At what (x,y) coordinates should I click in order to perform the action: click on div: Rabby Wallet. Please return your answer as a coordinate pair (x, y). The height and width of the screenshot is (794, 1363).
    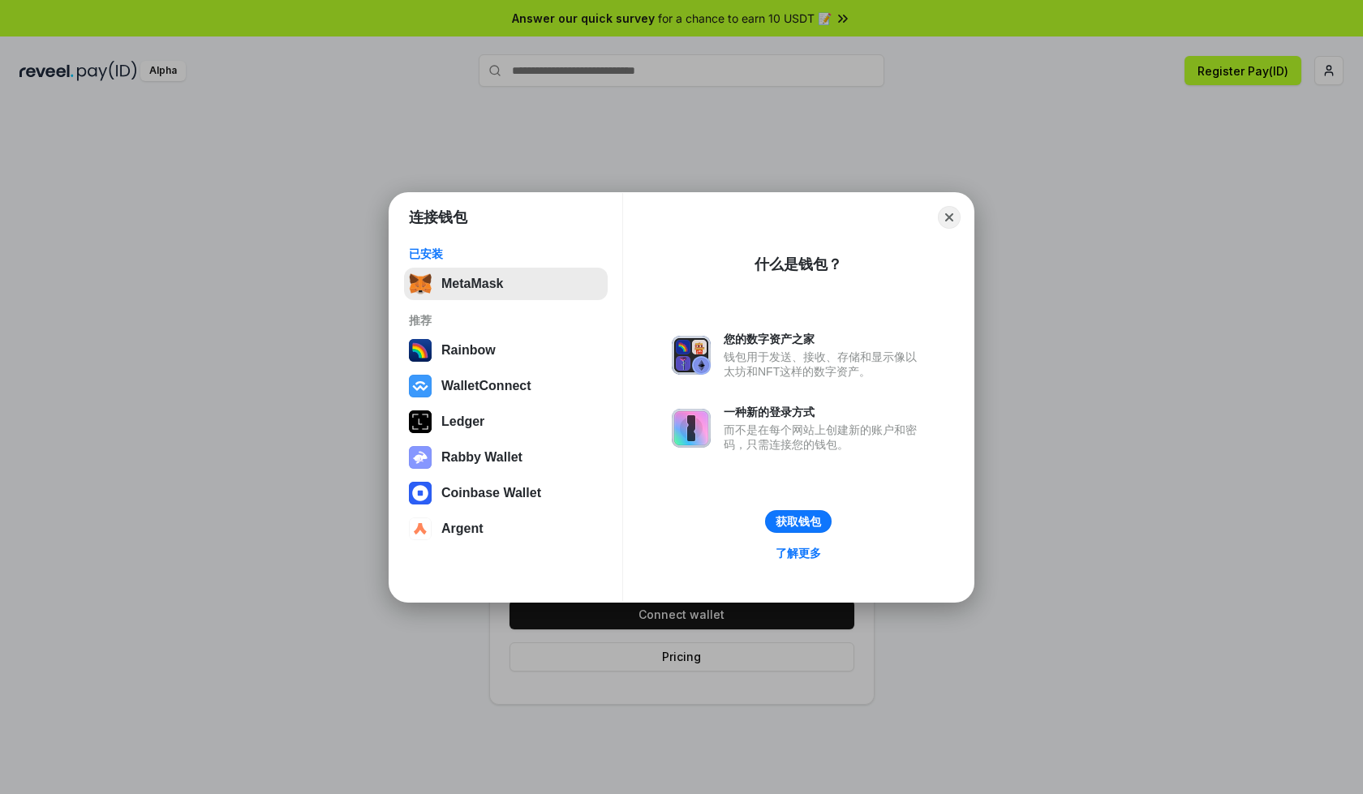
    Looking at the image, I should click on (482, 457).